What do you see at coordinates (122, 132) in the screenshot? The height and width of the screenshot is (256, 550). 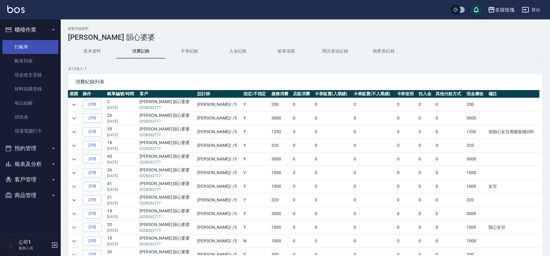 I see `td: 35` at bounding box center [122, 132].